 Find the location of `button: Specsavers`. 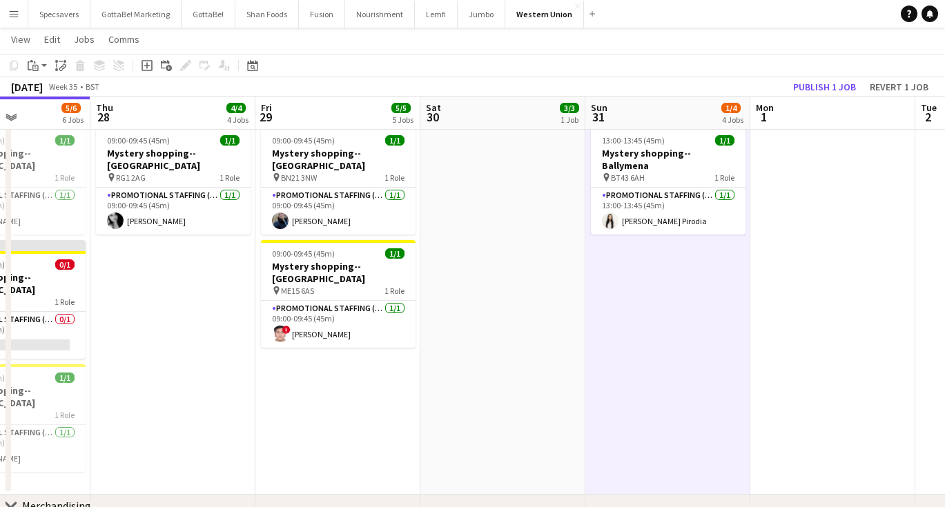

button: Specsavers is located at coordinates (59, 14).